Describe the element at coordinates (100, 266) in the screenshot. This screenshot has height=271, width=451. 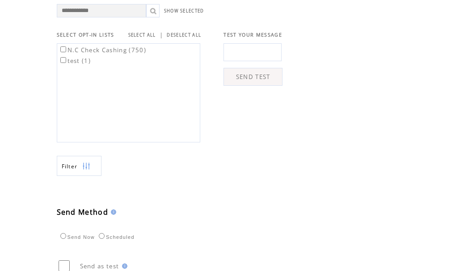
I see `span: Send as test` at that location.